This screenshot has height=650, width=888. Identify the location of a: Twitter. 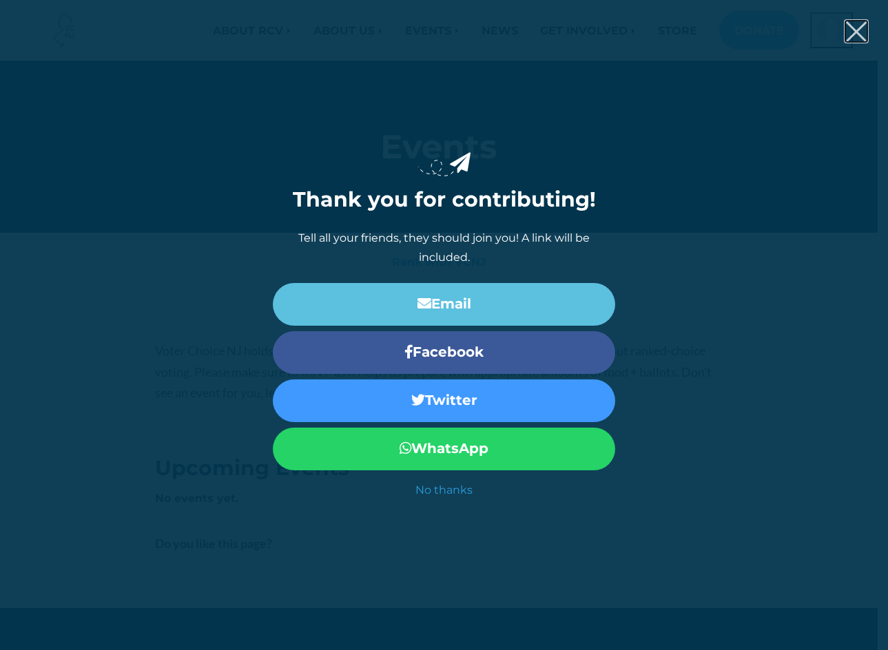
(444, 401).